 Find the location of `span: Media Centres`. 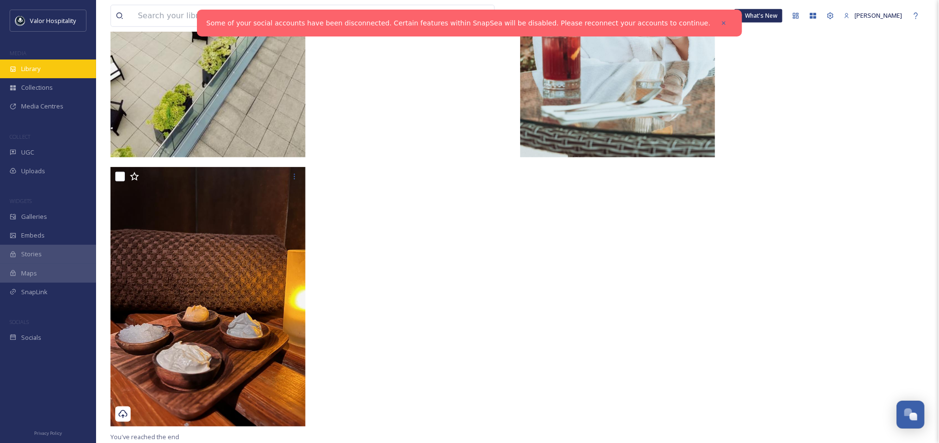

span: Media Centres is located at coordinates (42, 106).